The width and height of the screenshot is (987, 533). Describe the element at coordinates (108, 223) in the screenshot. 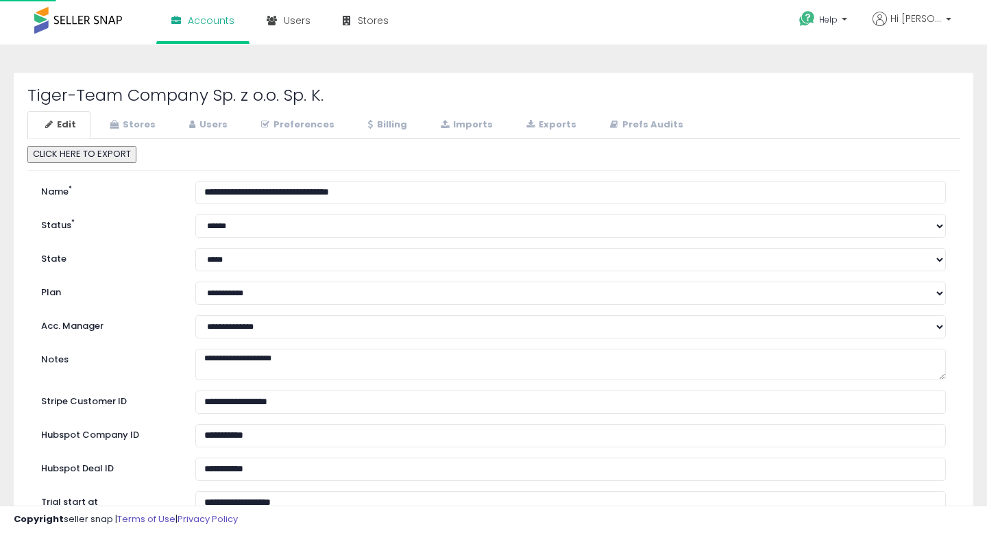

I see `label: Status` at that location.